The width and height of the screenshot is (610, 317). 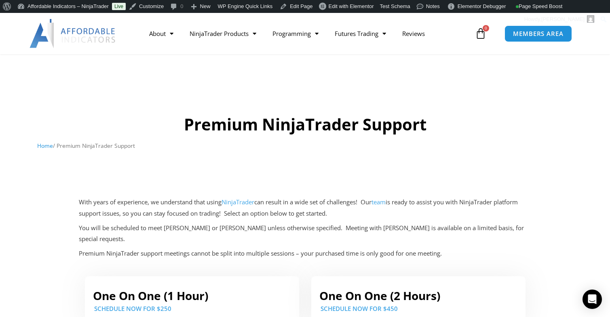 I want to click on a: One On One (1 Hour), so click(x=150, y=296).